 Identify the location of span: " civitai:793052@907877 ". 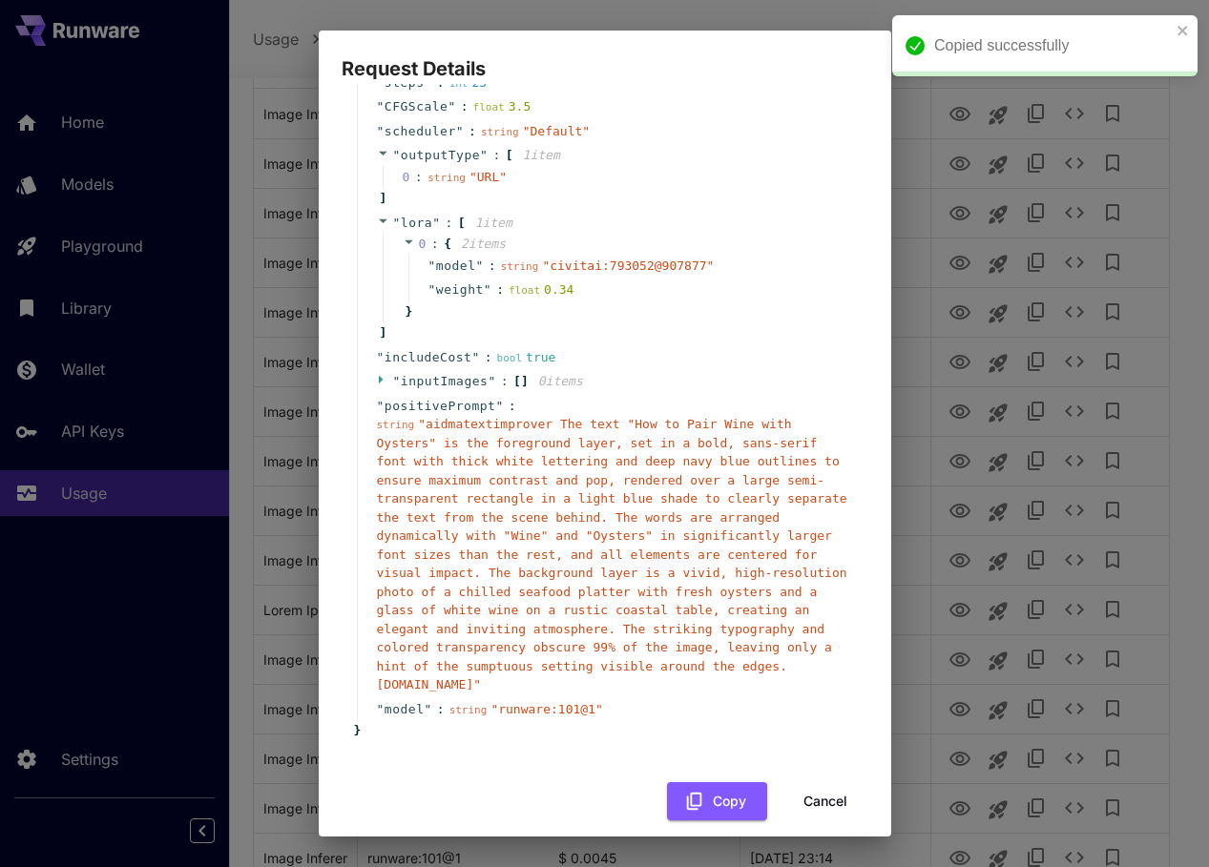
(628, 265).